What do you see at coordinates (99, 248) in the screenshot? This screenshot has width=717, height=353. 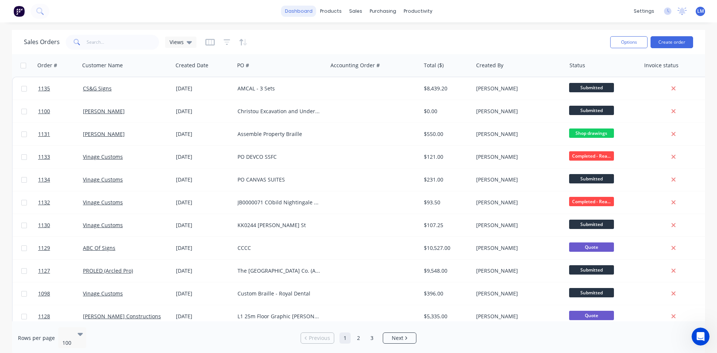 I see `a: ABC Of Signs` at bounding box center [99, 248].